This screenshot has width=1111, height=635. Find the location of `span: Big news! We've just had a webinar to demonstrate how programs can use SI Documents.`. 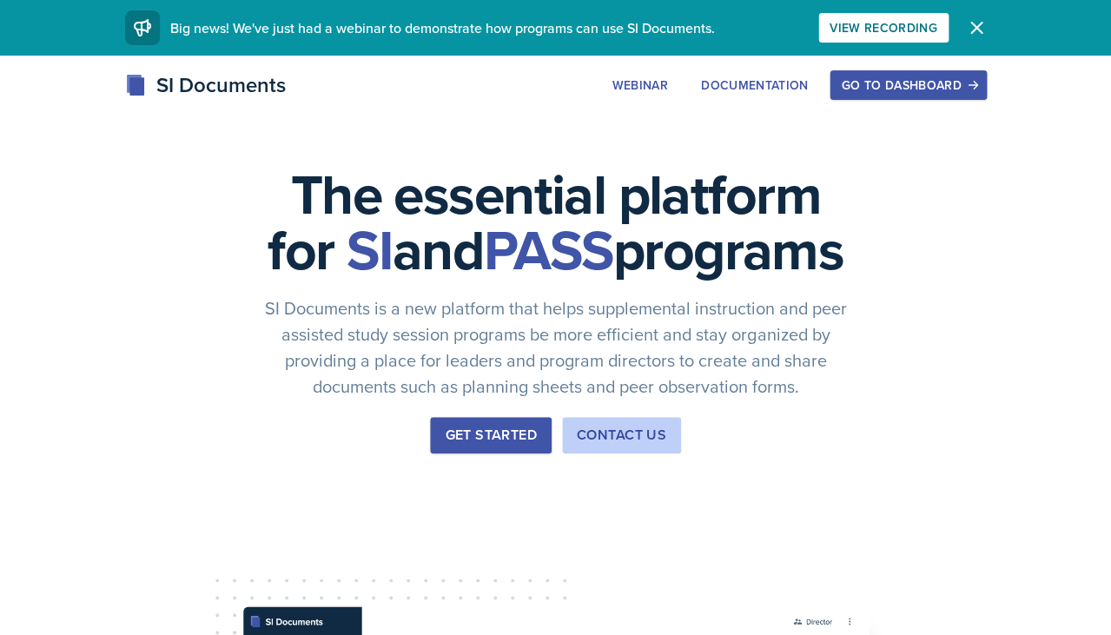

span: Big news! We've just had a webinar to demonstrate how programs can use SI Documents. is located at coordinates (442, 28).